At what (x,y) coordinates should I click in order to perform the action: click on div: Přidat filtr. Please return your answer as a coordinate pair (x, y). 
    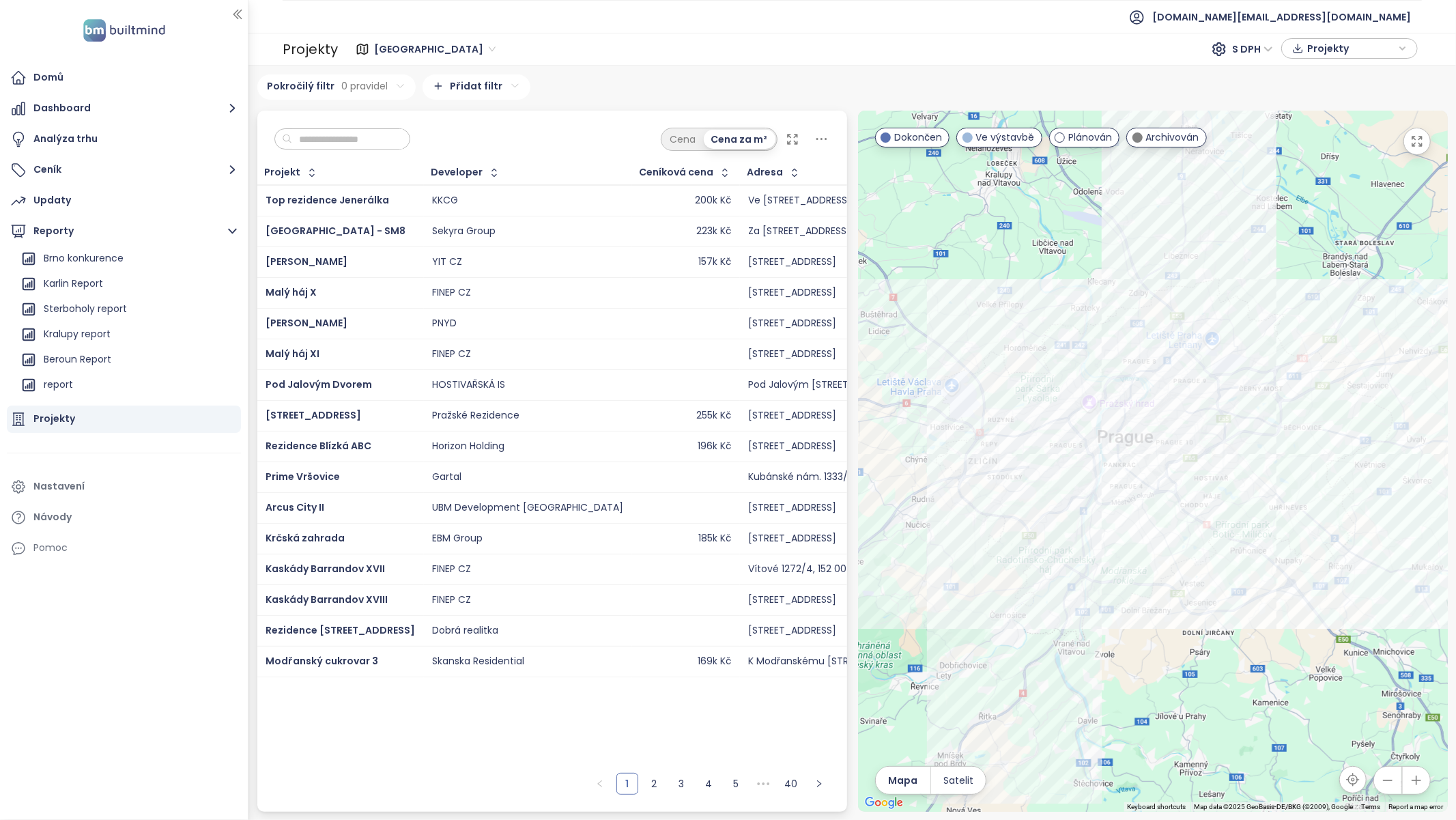
    Looking at the image, I should click on (477, 87).